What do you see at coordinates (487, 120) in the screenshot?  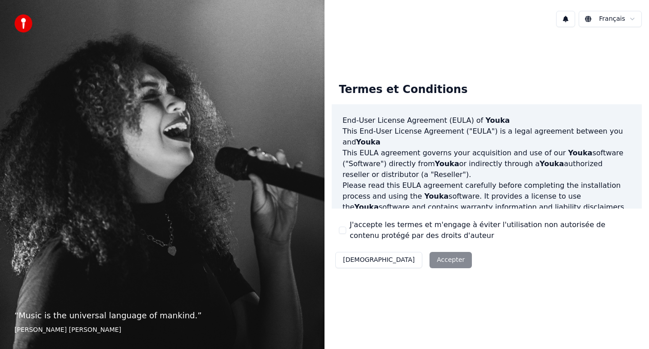 I see `h3: End-User License Agreement (EULA) of` at bounding box center [487, 120].